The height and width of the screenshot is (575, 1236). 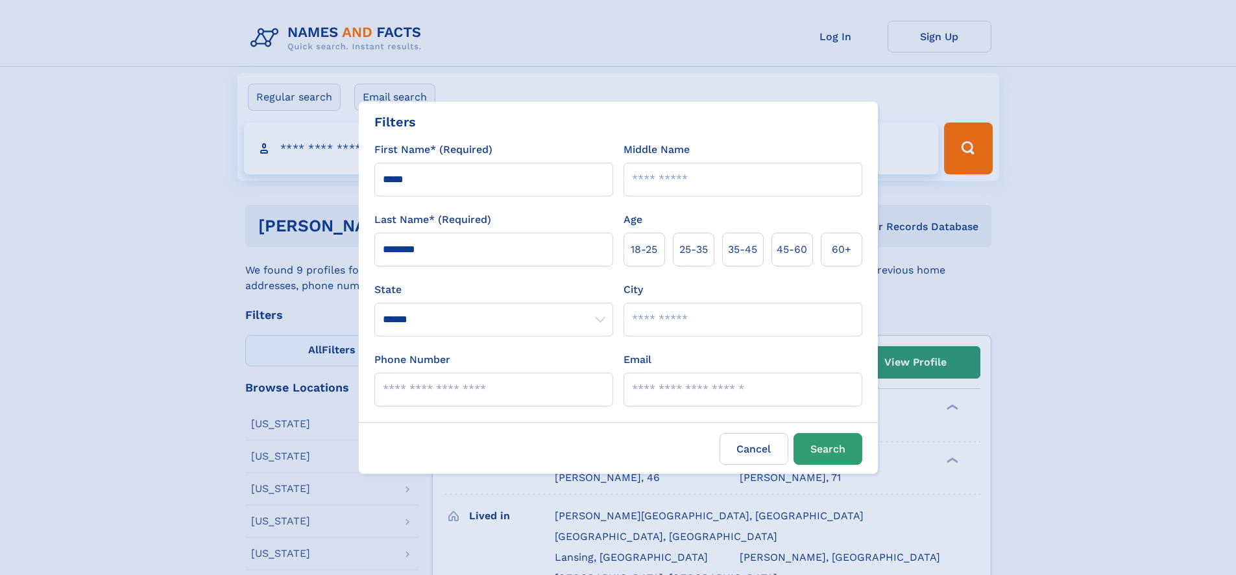 I want to click on label: City, so click(x=633, y=290).